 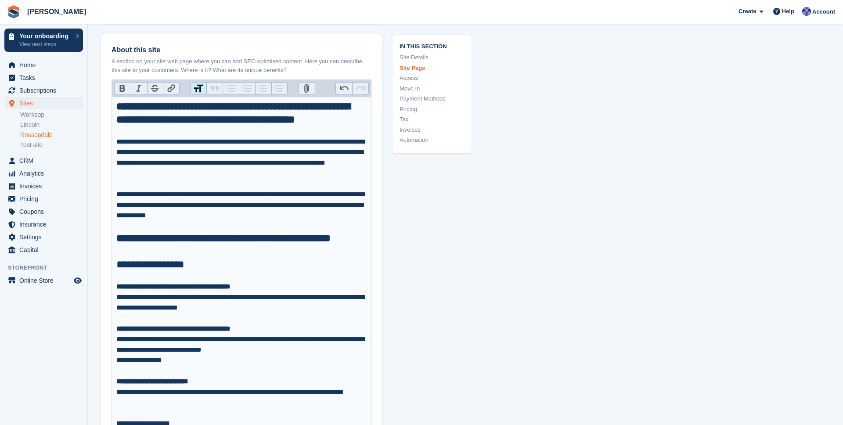 I want to click on span: Help, so click(x=788, y=11).